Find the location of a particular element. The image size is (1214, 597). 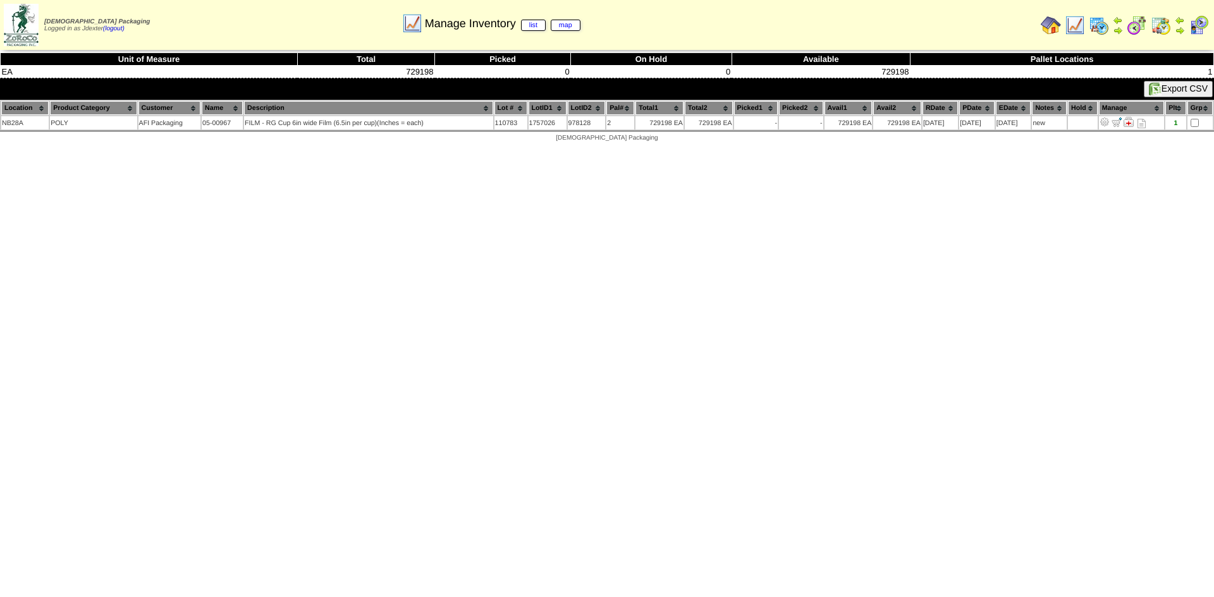

img: calendarinout.gif is located at coordinates (1161, 25).